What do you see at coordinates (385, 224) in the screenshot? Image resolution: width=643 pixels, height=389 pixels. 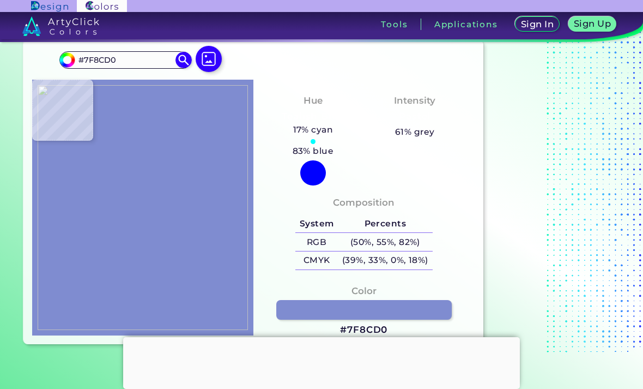 I see `h5: Percents` at bounding box center [385, 224].